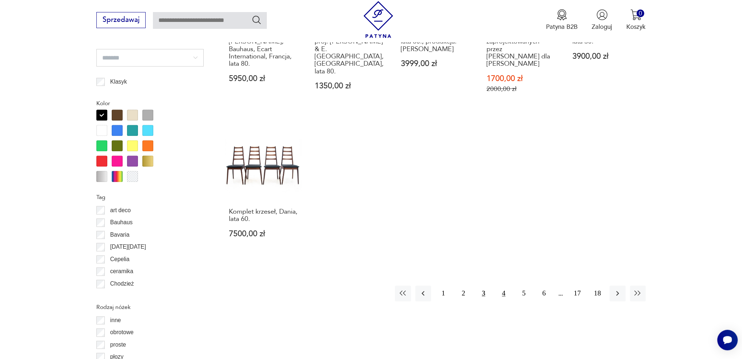 The height and width of the screenshot is (359, 742). I want to click on a: Sprzedawaj, so click(121, 20).